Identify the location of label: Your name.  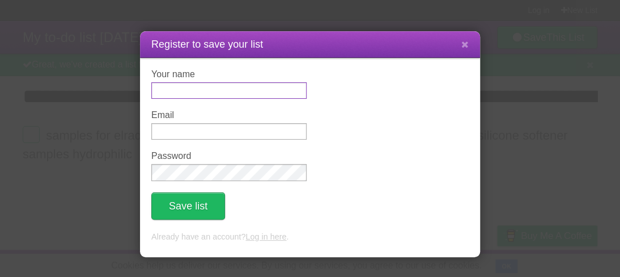
(229, 74).